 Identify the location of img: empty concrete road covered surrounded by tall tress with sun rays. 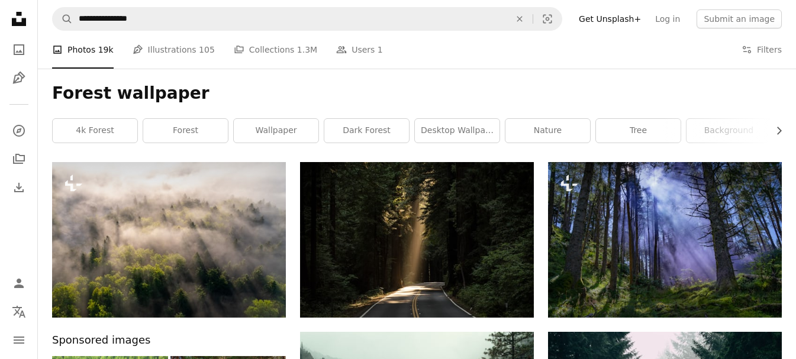
(417, 240).